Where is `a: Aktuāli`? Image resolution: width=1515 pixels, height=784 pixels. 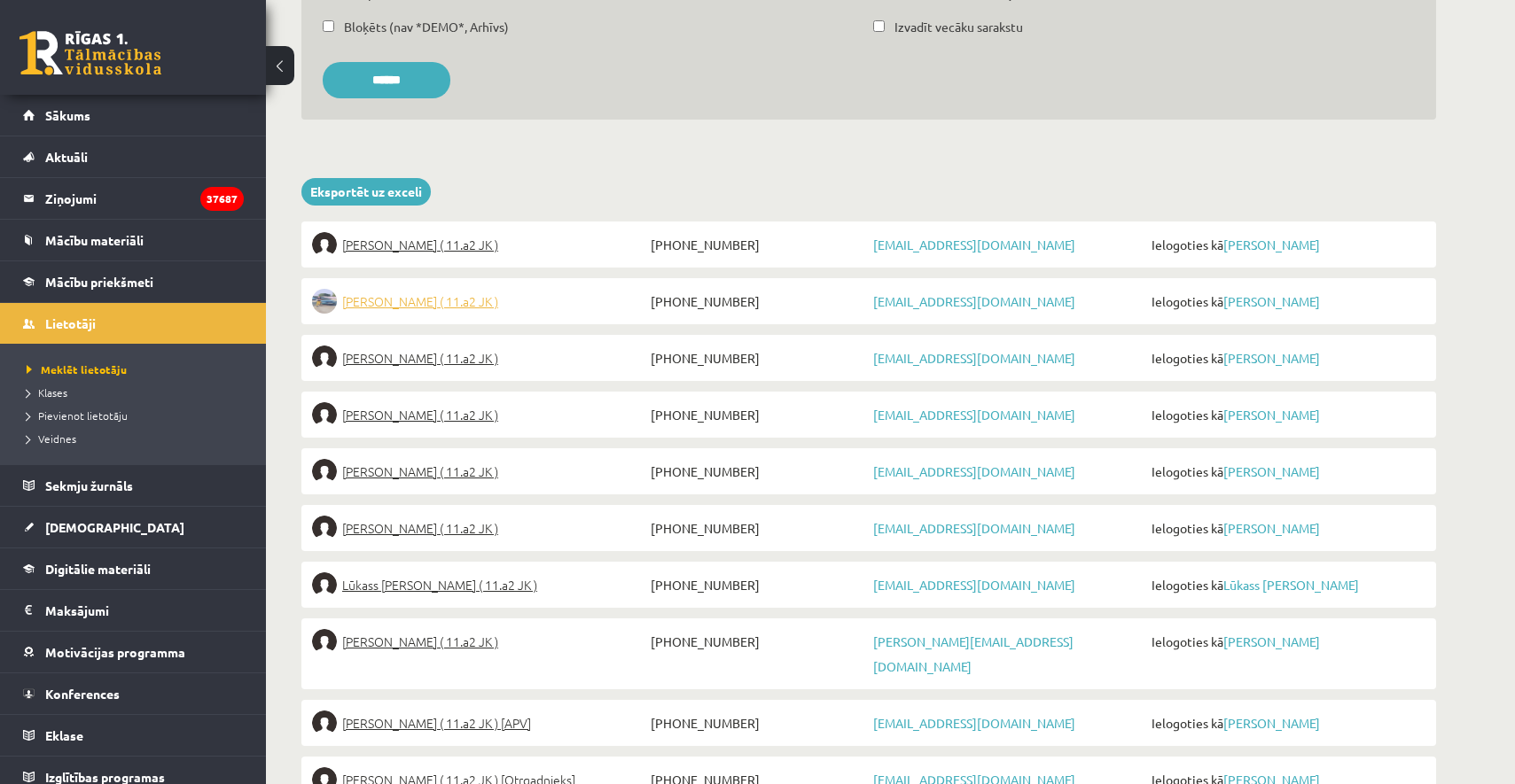 a: Aktuāli is located at coordinates (132, 157).